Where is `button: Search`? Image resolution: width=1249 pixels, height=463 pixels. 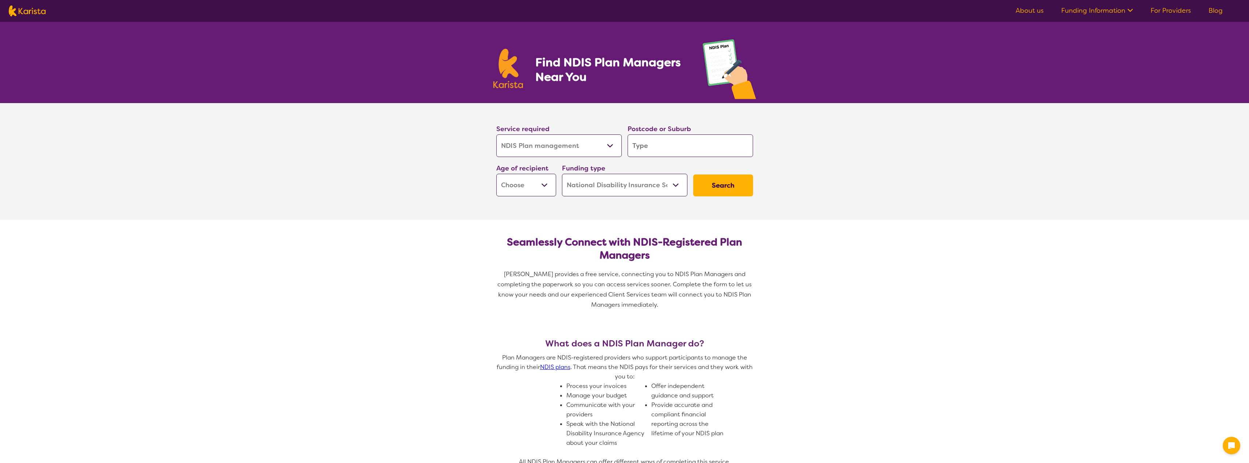
button: Search is located at coordinates (723, 186).